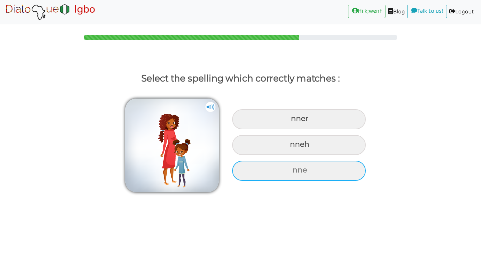 Image resolution: width=481 pixels, height=274 pixels. I want to click on div: nne, so click(299, 171).